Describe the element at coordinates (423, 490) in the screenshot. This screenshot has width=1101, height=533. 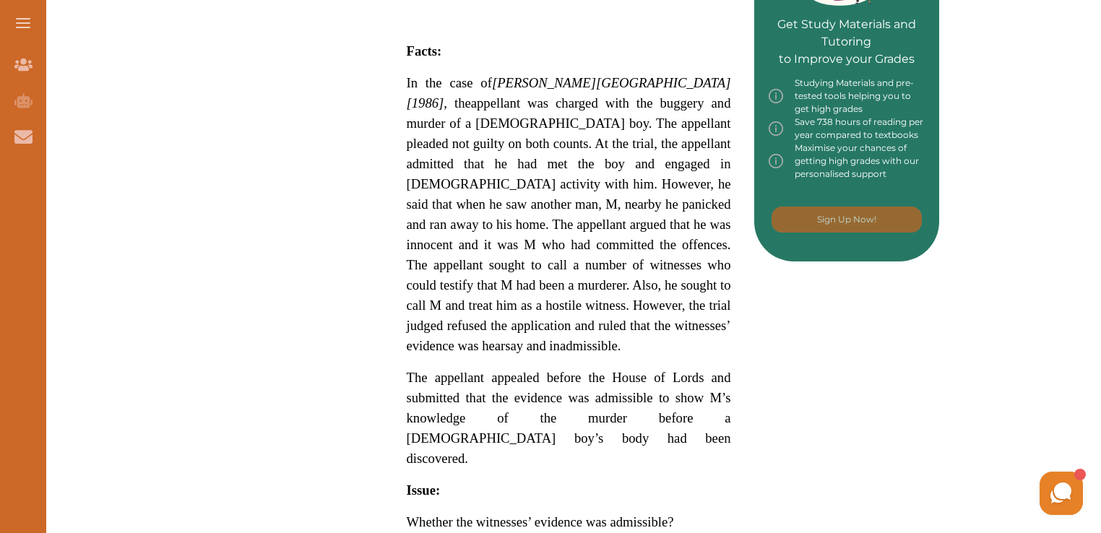
I see `strong: Issue:` at that location.